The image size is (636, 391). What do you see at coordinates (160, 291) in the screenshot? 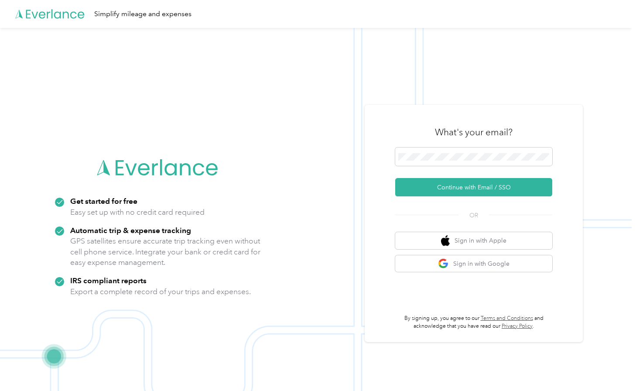
I see `p: Export a complete record of your trips and expenses.` at bounding box center [160, 291].